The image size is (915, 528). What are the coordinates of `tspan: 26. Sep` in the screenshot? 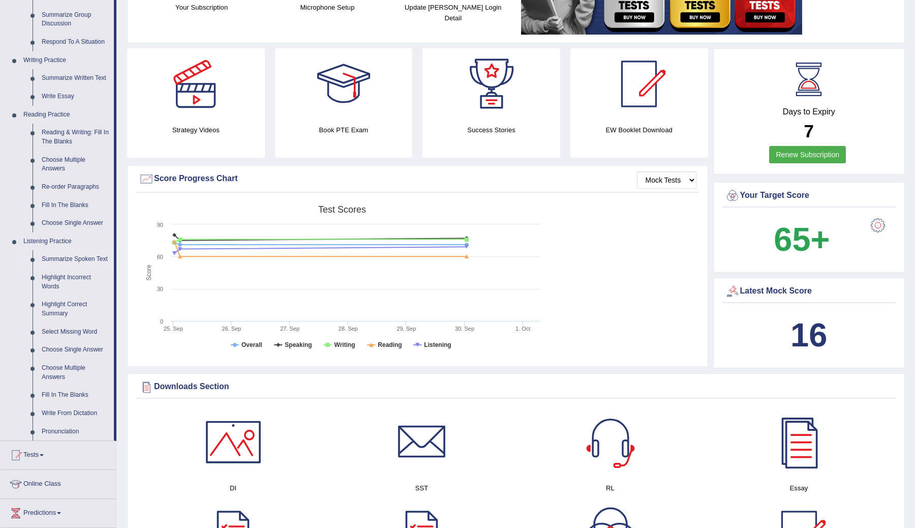 It's located at (232, 329).